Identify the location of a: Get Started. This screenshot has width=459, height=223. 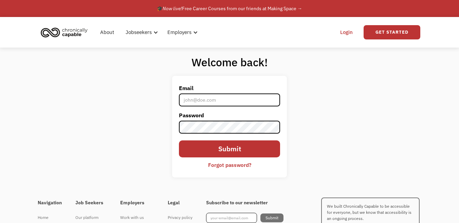
(392, 32).